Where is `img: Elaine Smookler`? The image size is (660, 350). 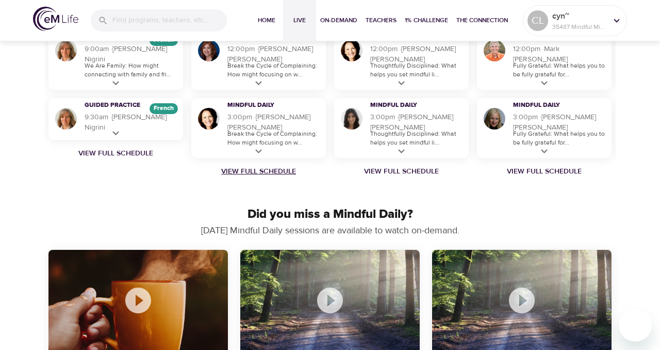 img: Elaine Smookler is located at coordinates (209, 51).